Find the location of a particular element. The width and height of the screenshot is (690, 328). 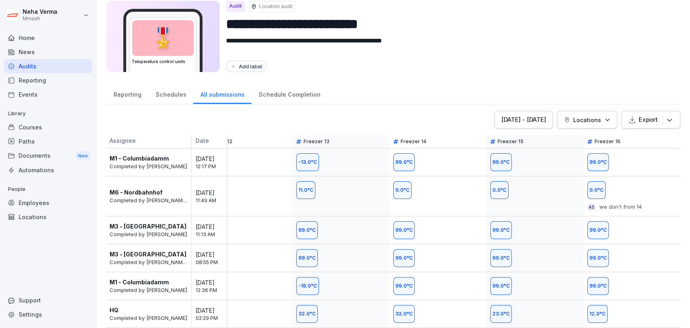

div: Events is located at coordinates (48, 94).